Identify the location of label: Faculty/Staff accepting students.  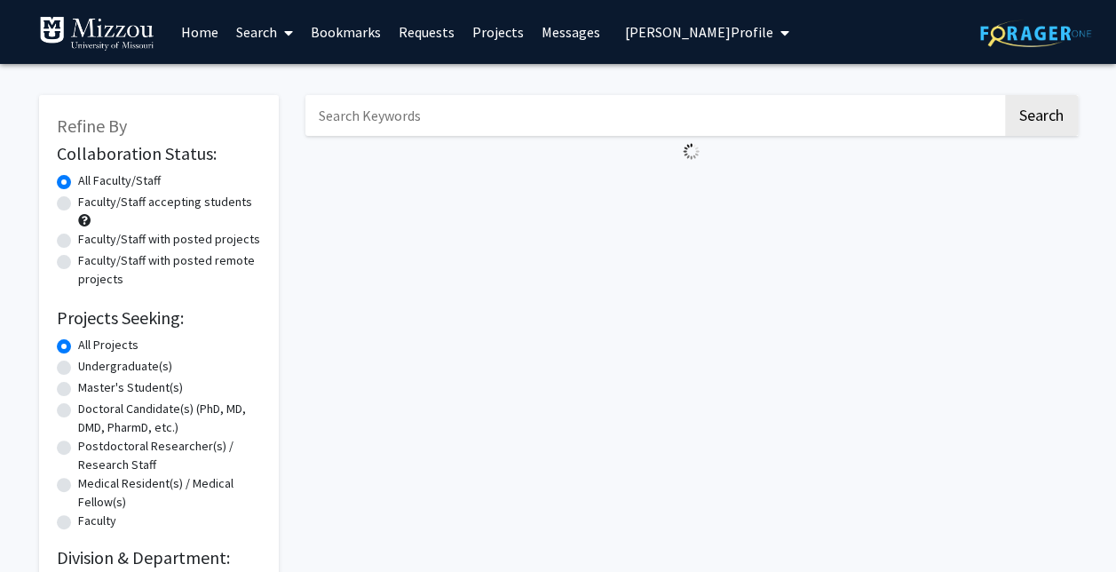
(165, 202).